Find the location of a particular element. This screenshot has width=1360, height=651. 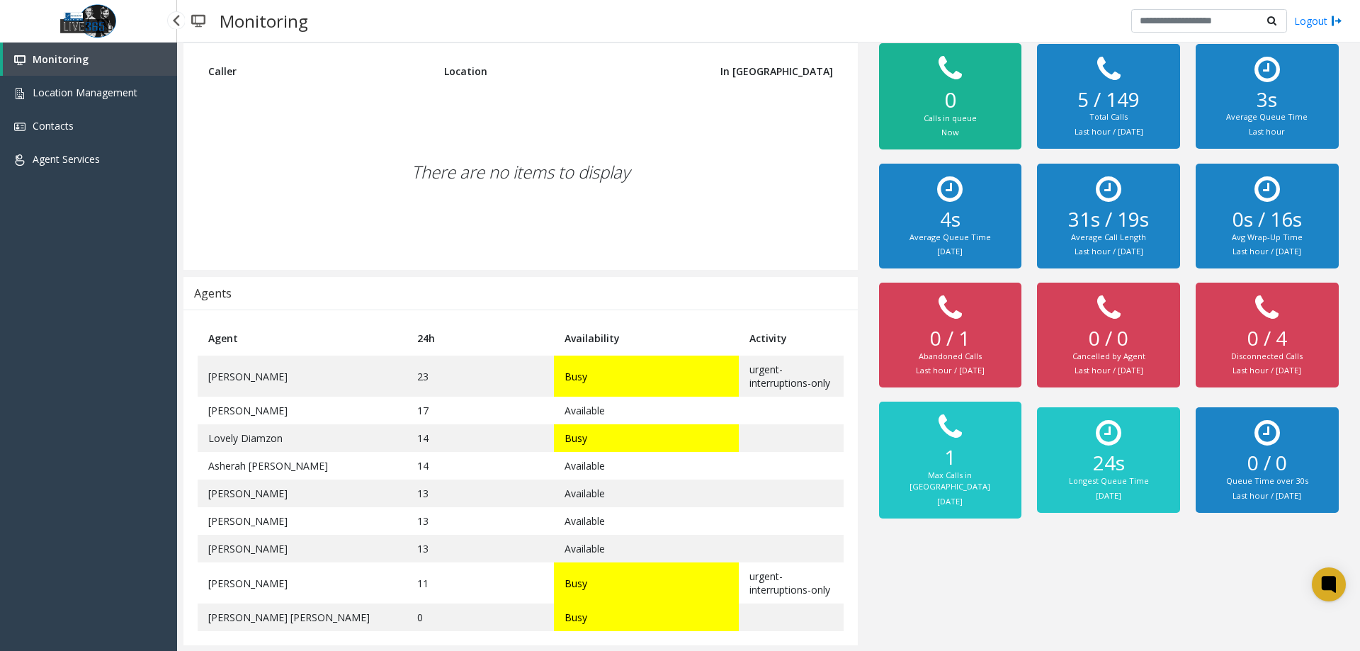

span: Agent Services is located at coordinates (66, 159).